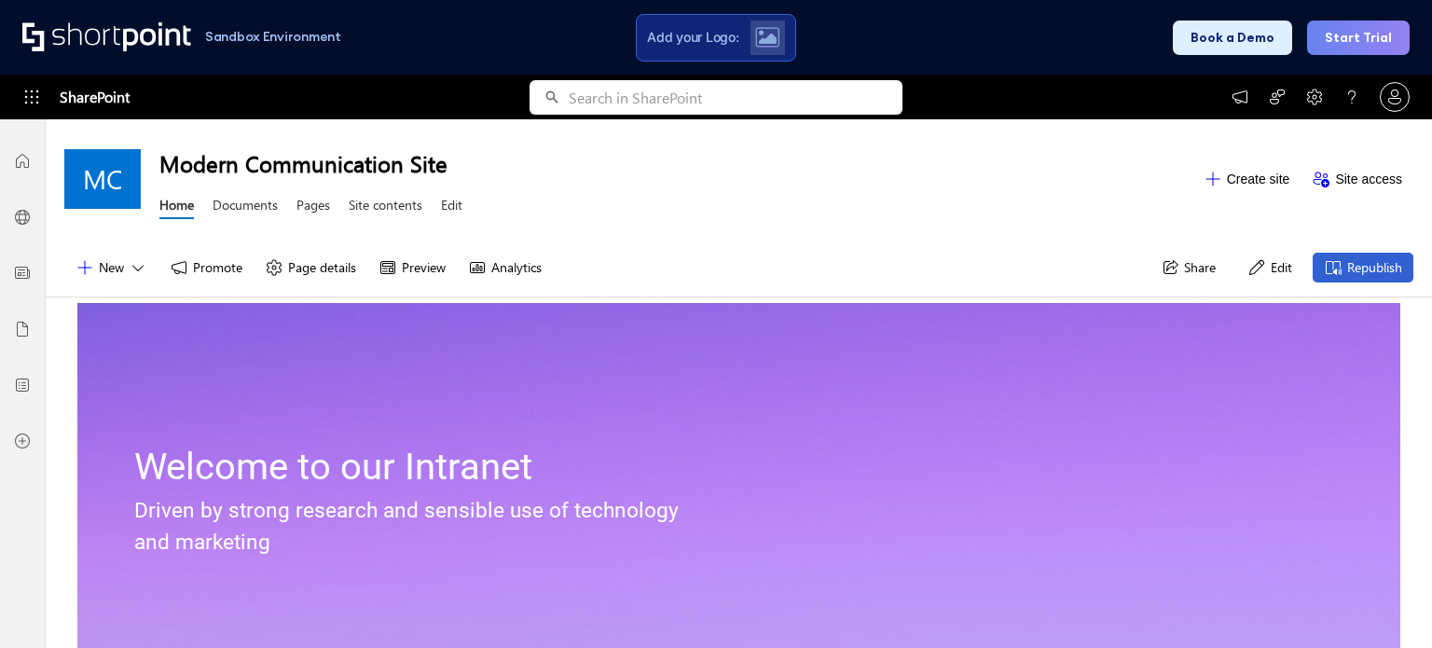 This screenshot has width=1432, height=648. I want to click on a: Pages, so click(313, 207).